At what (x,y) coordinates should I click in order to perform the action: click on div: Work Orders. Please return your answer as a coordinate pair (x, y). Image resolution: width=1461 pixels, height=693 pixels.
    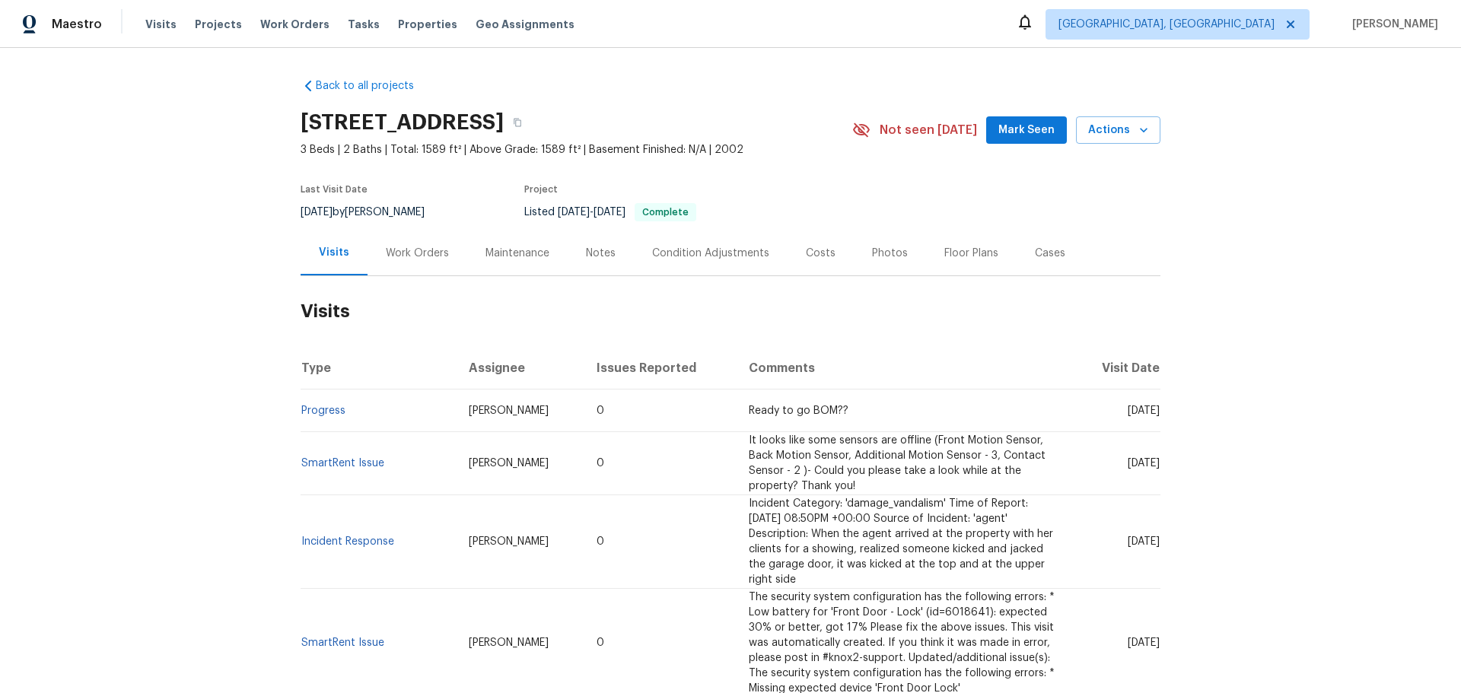
    Looking at the image, I should click on (417, 253).